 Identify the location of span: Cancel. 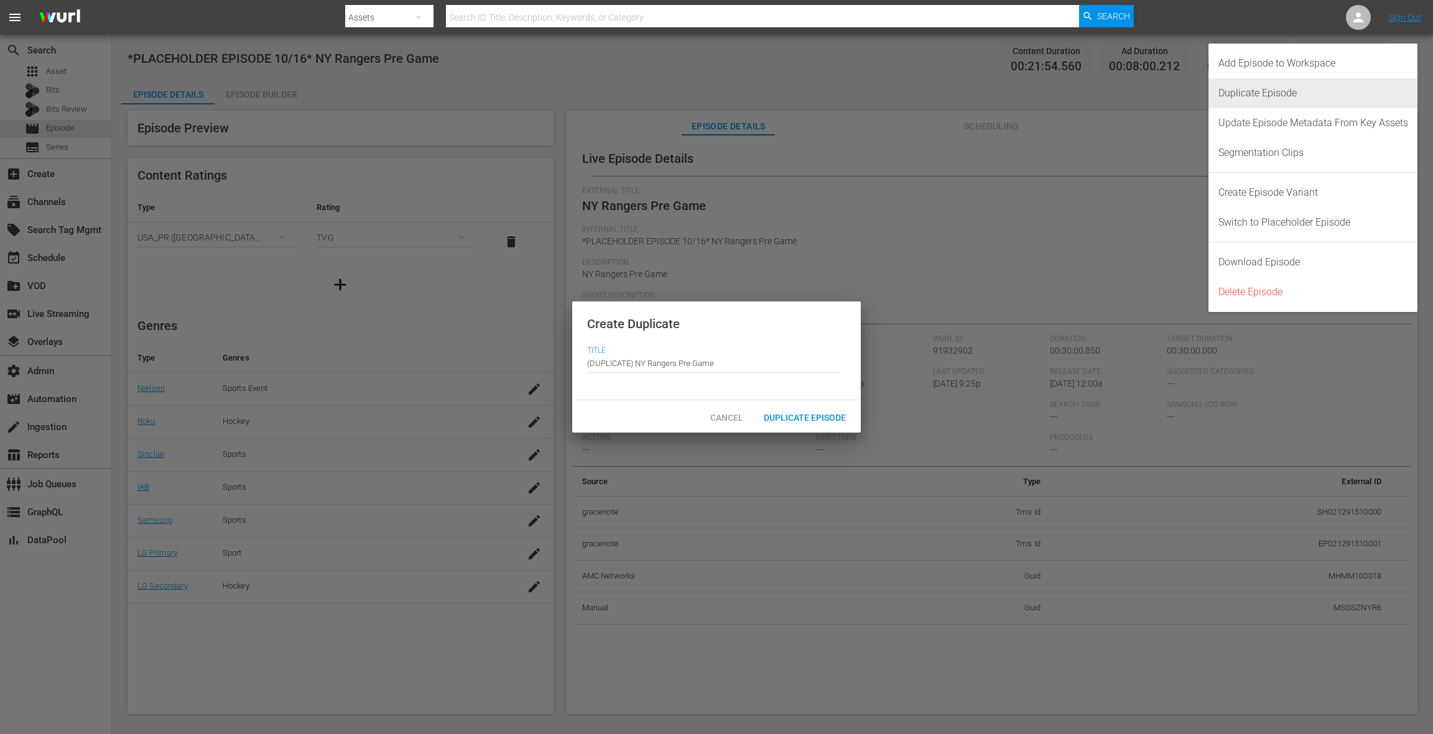
(726, 418).